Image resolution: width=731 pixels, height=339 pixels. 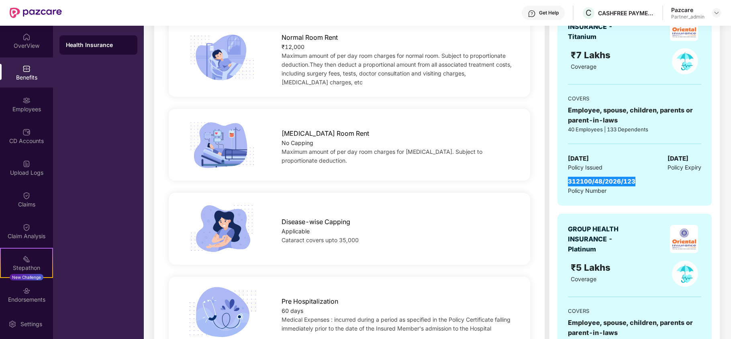 I want to click on div: Pazcare, so click(x=688, y=10).